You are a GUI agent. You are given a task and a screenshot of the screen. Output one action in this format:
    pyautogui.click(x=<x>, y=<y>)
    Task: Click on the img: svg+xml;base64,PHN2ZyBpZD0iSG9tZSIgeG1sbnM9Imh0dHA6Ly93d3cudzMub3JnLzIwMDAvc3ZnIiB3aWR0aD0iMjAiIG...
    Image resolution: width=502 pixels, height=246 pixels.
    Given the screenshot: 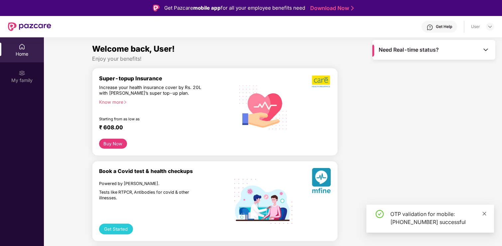 What is the action you would take?
    pyautogui.click(x=22, y=47)
    